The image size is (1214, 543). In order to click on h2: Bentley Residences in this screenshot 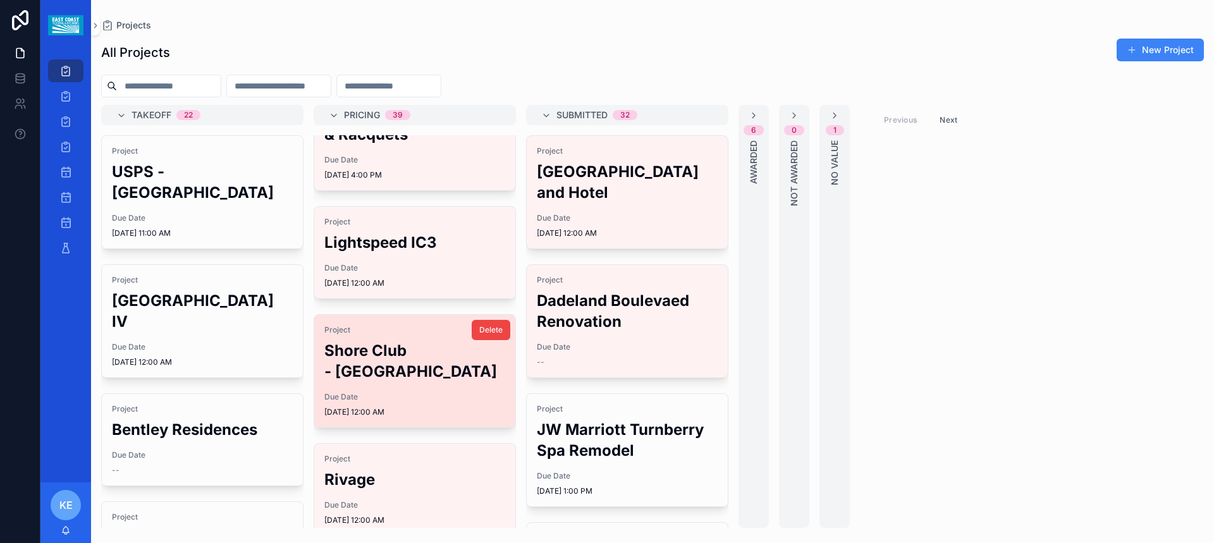, I will do `click(202, 429)`.